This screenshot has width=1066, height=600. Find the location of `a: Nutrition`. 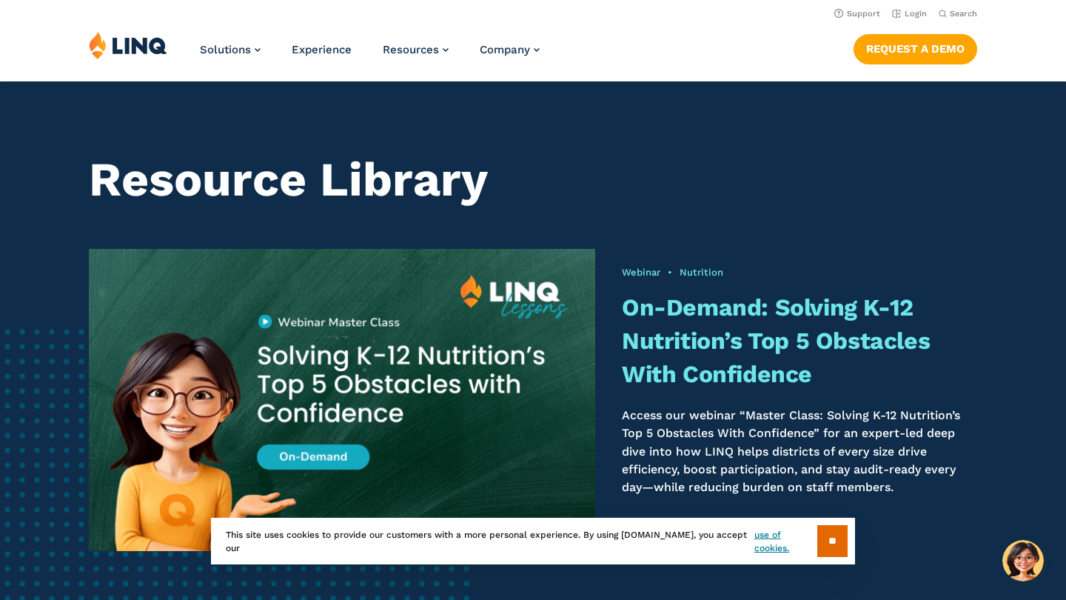

a: Nutrition is located at coordinates (701, 272).